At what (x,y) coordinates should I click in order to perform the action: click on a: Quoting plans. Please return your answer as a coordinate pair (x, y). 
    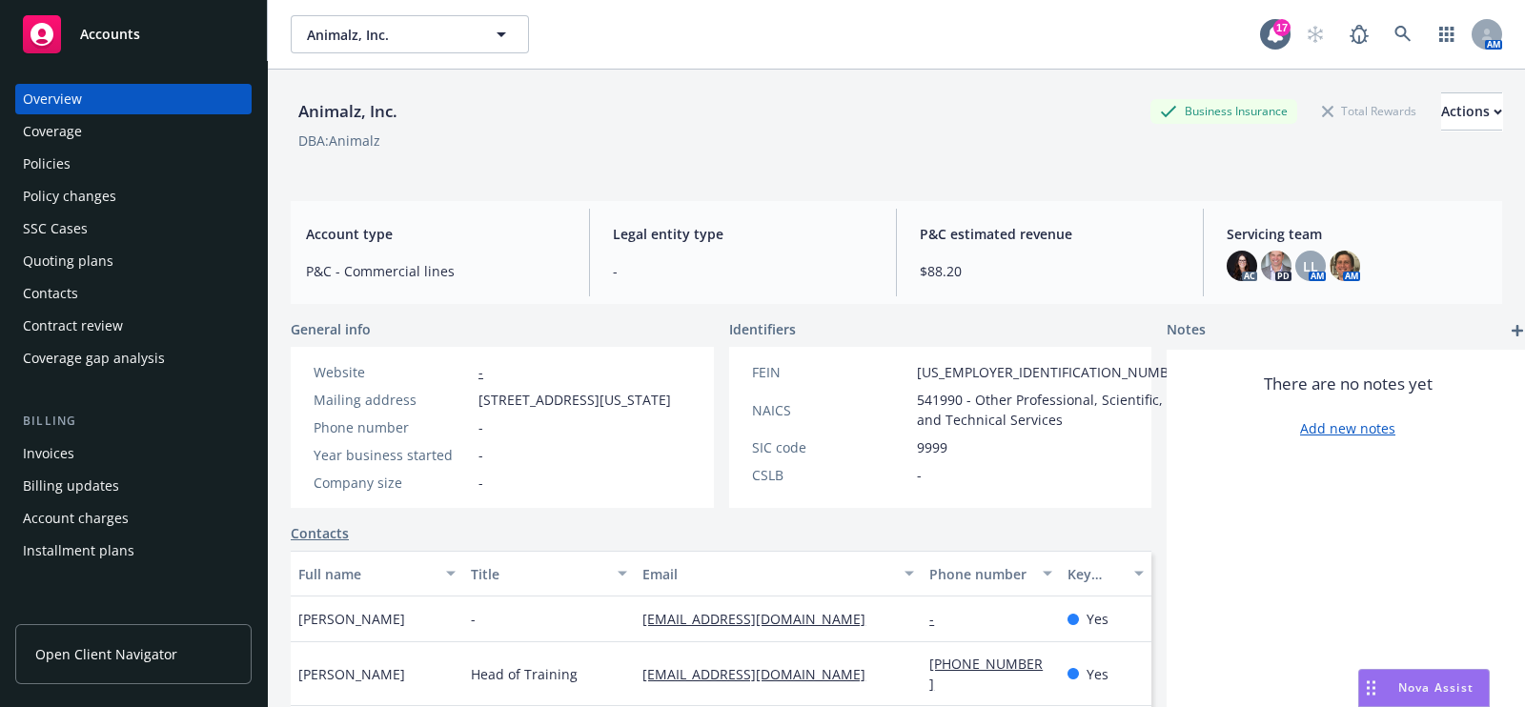
    Looking at the image, I should click on (133, 261).